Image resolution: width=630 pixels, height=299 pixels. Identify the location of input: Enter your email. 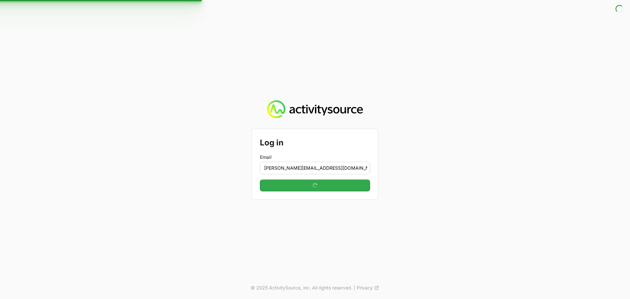
(315, 168).